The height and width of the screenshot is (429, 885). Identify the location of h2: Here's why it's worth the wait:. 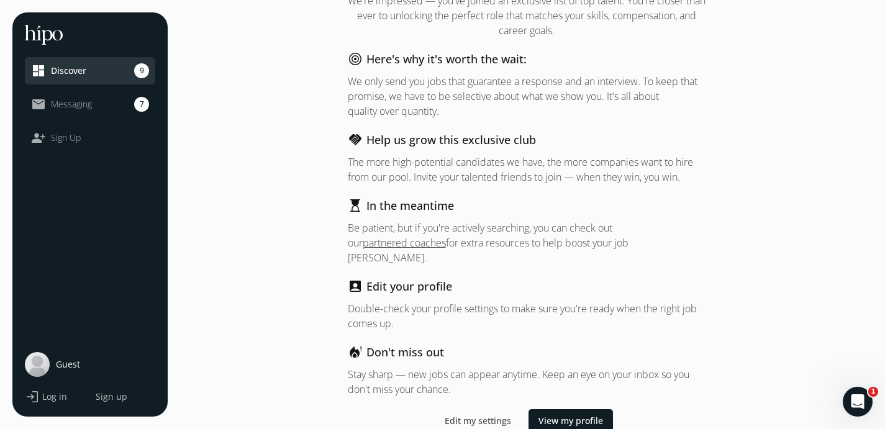
(446, 59).